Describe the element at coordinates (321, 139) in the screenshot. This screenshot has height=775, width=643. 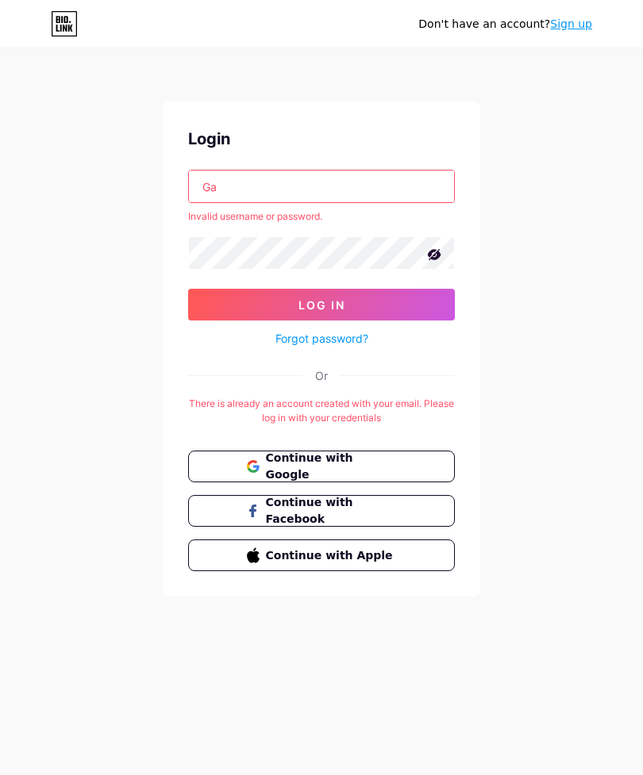
I see `div: Login` at that location.